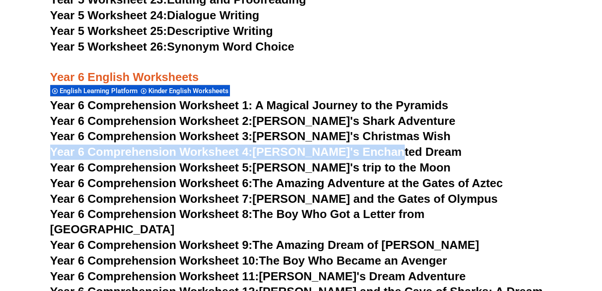 Image resolution: width=602 pixels, height=291 pixels. What do you see at coordinates (161, 31) in the screenshot?
I see `a: Year 5 Worksheet 25:Descriptive Writing` at bounding box center [161, 31].